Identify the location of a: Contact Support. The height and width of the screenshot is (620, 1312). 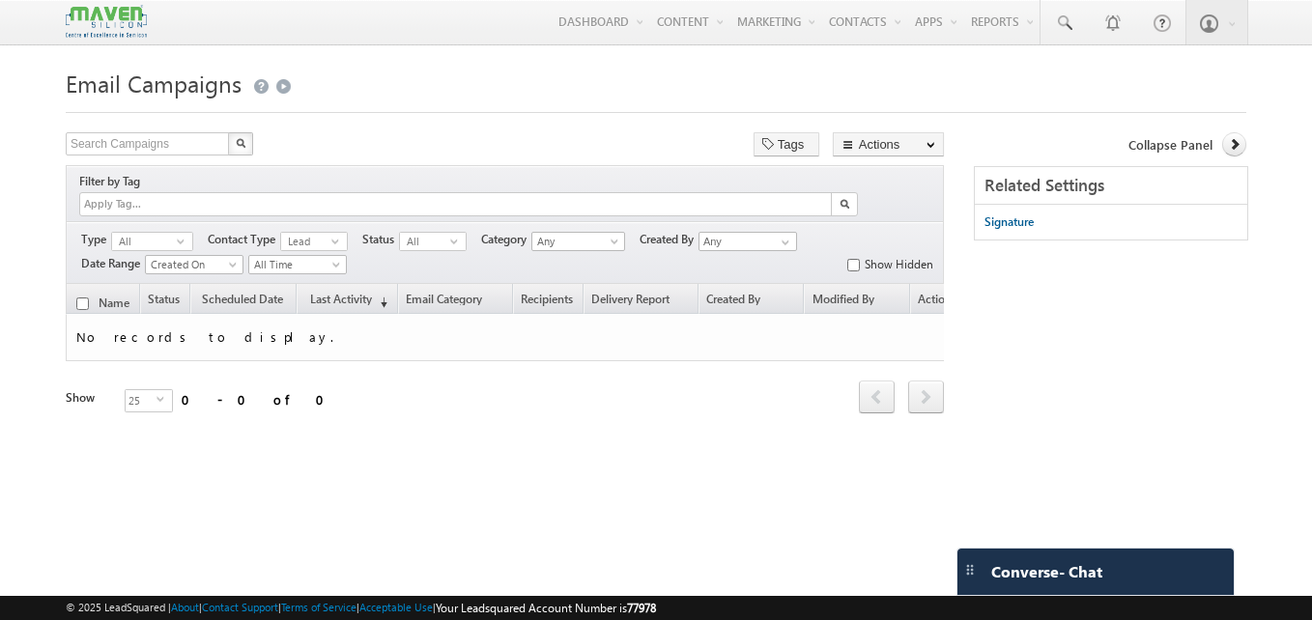
(240, 607).